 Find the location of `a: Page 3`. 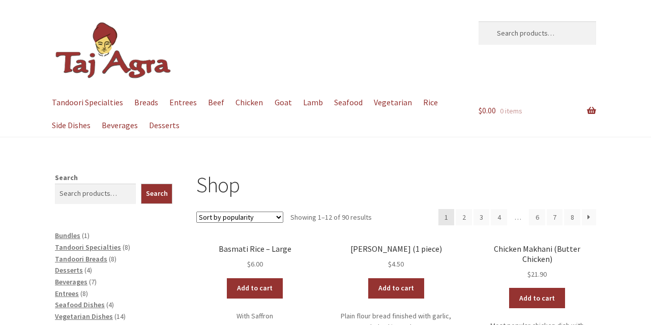

a: Page 3 is located at coordinates (482, 217).